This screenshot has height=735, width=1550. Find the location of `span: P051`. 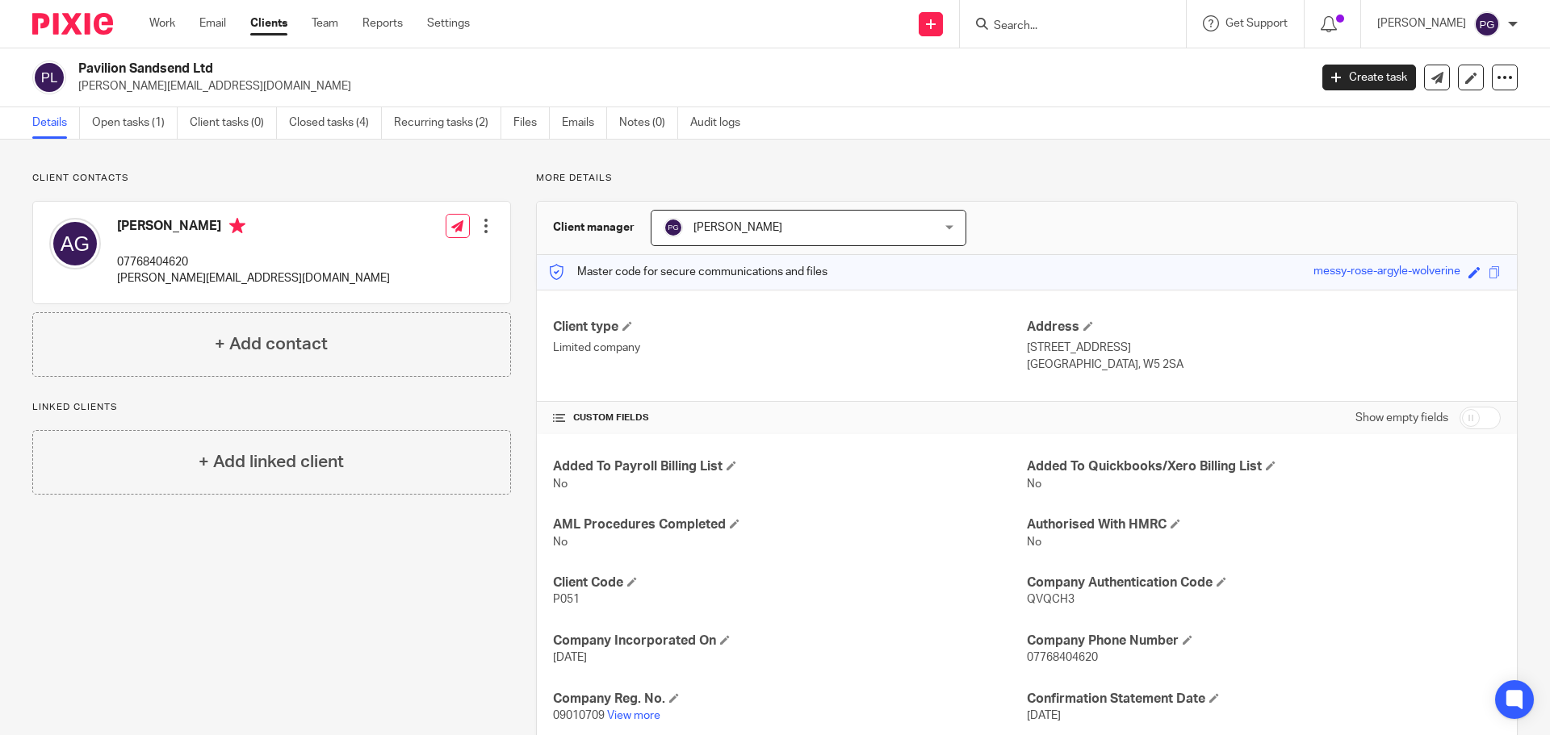

span: P051 is located at coordinates (566, 600).